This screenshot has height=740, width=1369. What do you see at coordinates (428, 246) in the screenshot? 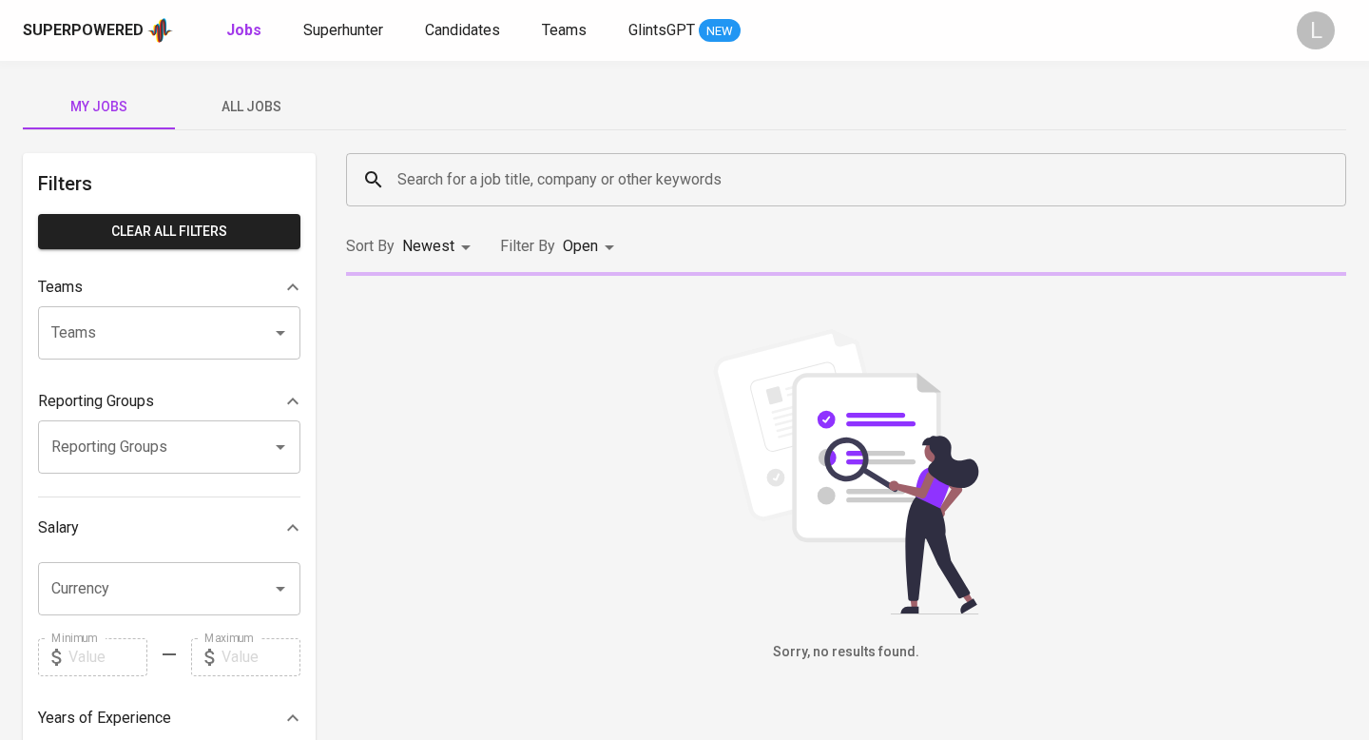
I see `p: Newest` at bounding box center [428, 246].